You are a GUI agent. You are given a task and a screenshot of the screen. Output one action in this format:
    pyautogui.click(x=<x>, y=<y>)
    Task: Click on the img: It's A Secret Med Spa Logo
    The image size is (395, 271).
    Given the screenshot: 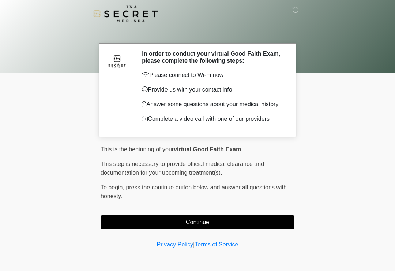 What is the action you would take?
    pyautogui.click(x=125, y=14)
    